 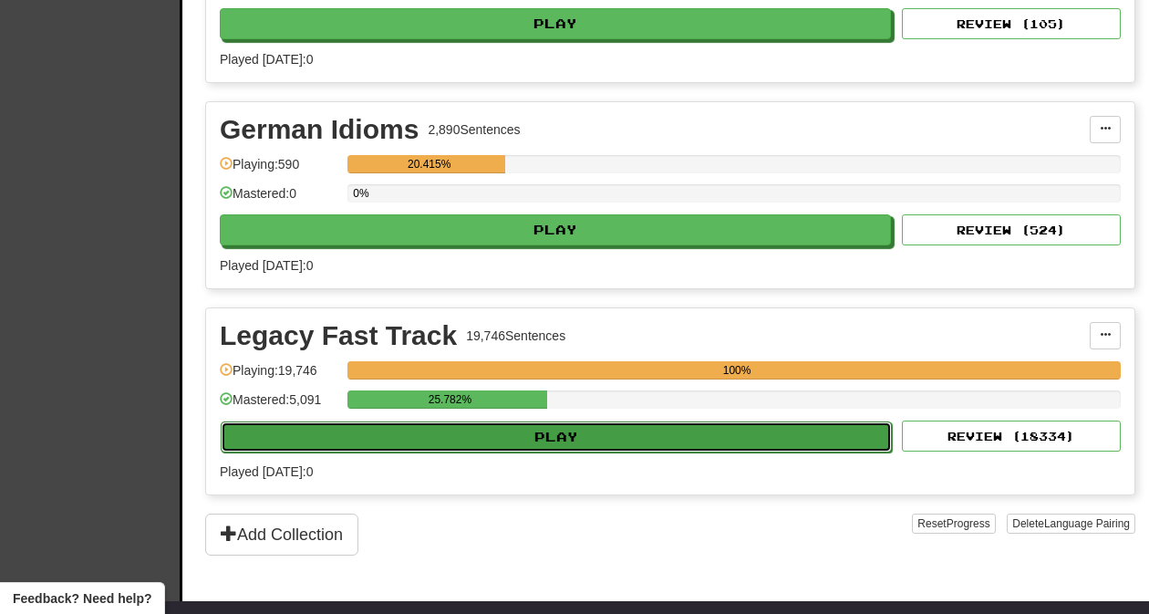 What do you see at coordinates (338, 336) in the screenshot?
I see `div: Legacy Fast Track` at bounding box center [338, 336].